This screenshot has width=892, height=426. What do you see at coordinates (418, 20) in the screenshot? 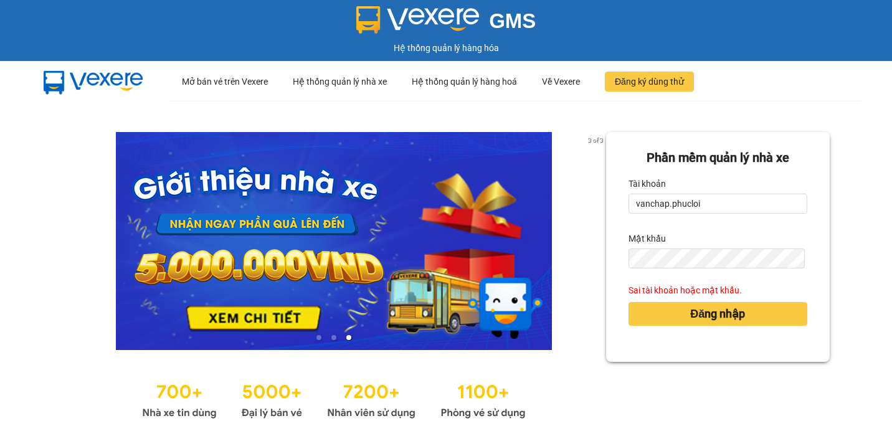
I see `img: logo 2` at bounding box center [418, 20].